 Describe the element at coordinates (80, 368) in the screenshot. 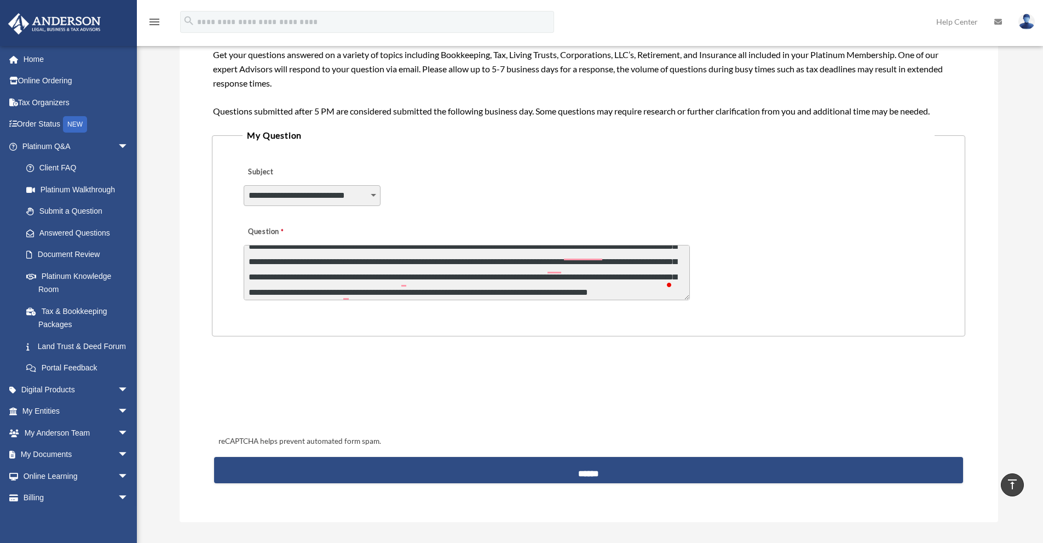

I see `a: Portal Feedback` at that location.